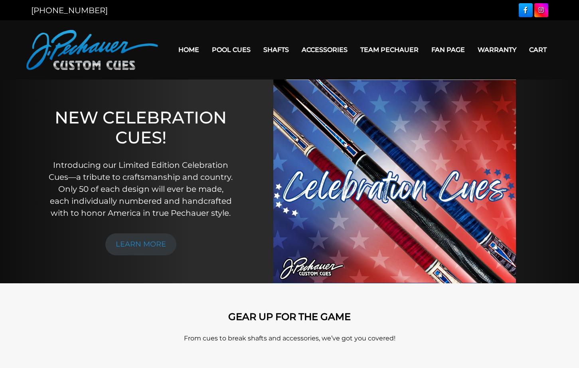 This screenshot has width=579, height=368. I want to click on a: Home, so click(189, 50).